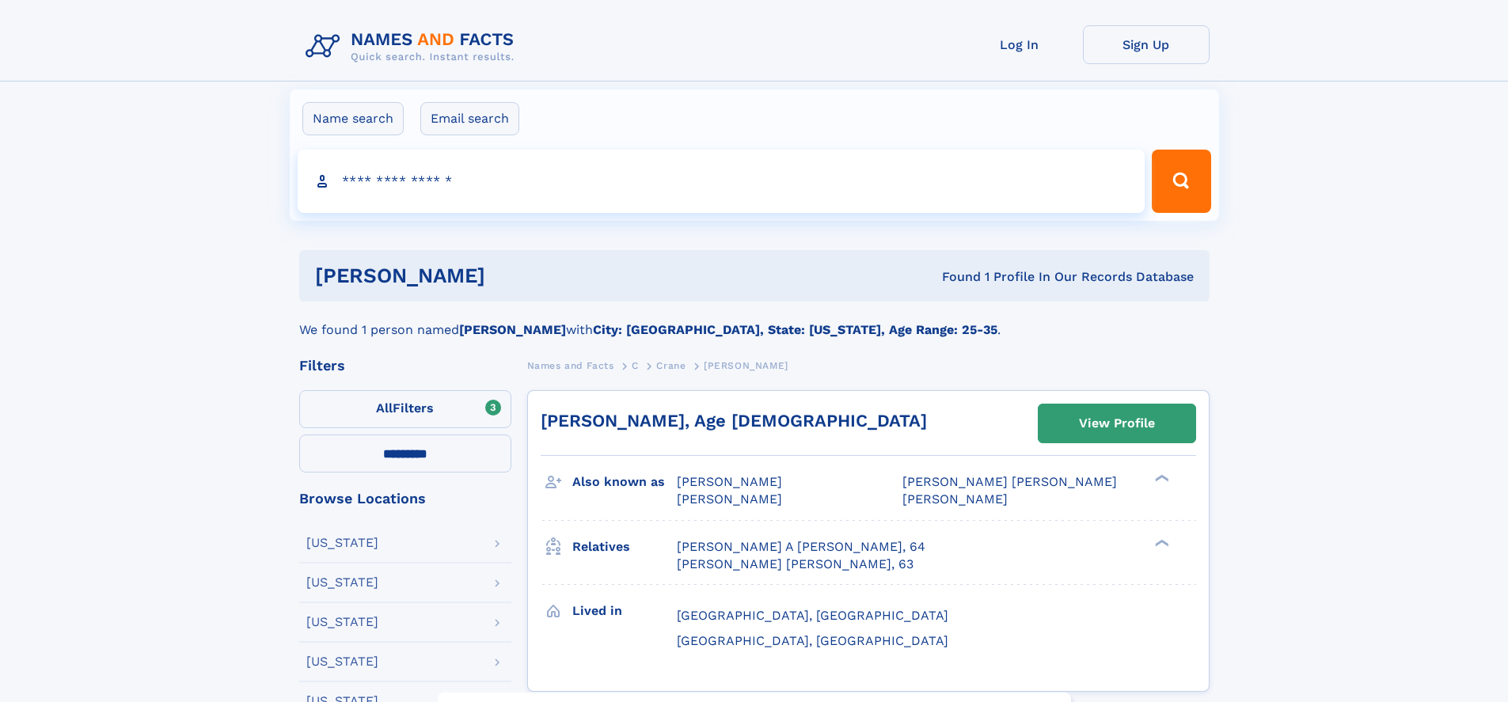 The width and height of the screenshot is (1508, 702). Describe the element at coordinates (1146, 44) in the screenshot. I see `a: Sign Up` at that location.